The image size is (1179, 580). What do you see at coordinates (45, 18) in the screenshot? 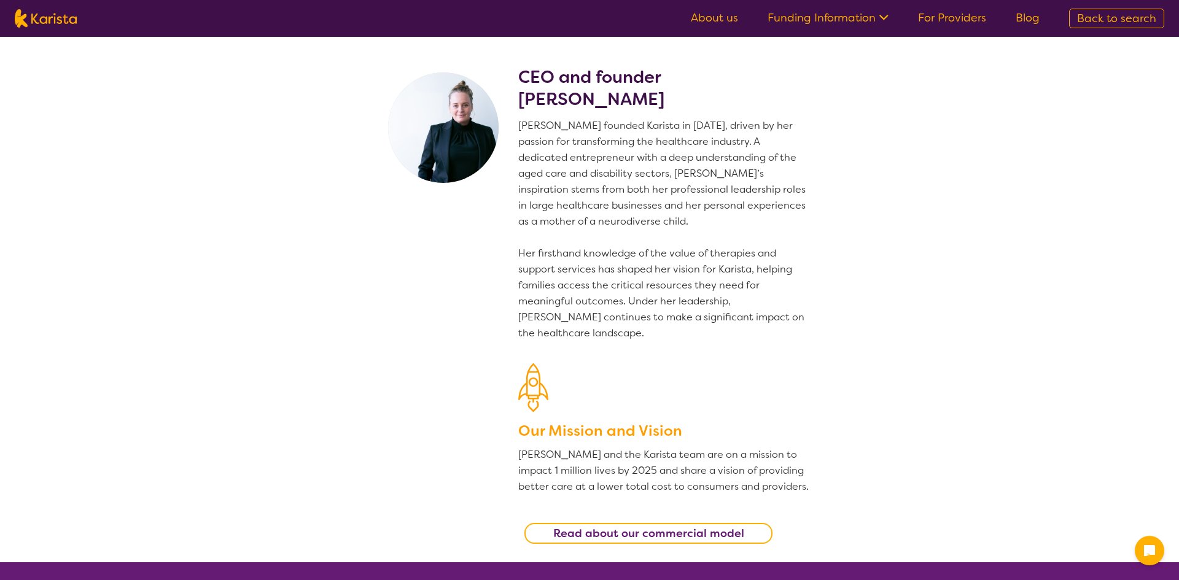
I see `img: Karista logo` at bounding box center [45, 18].